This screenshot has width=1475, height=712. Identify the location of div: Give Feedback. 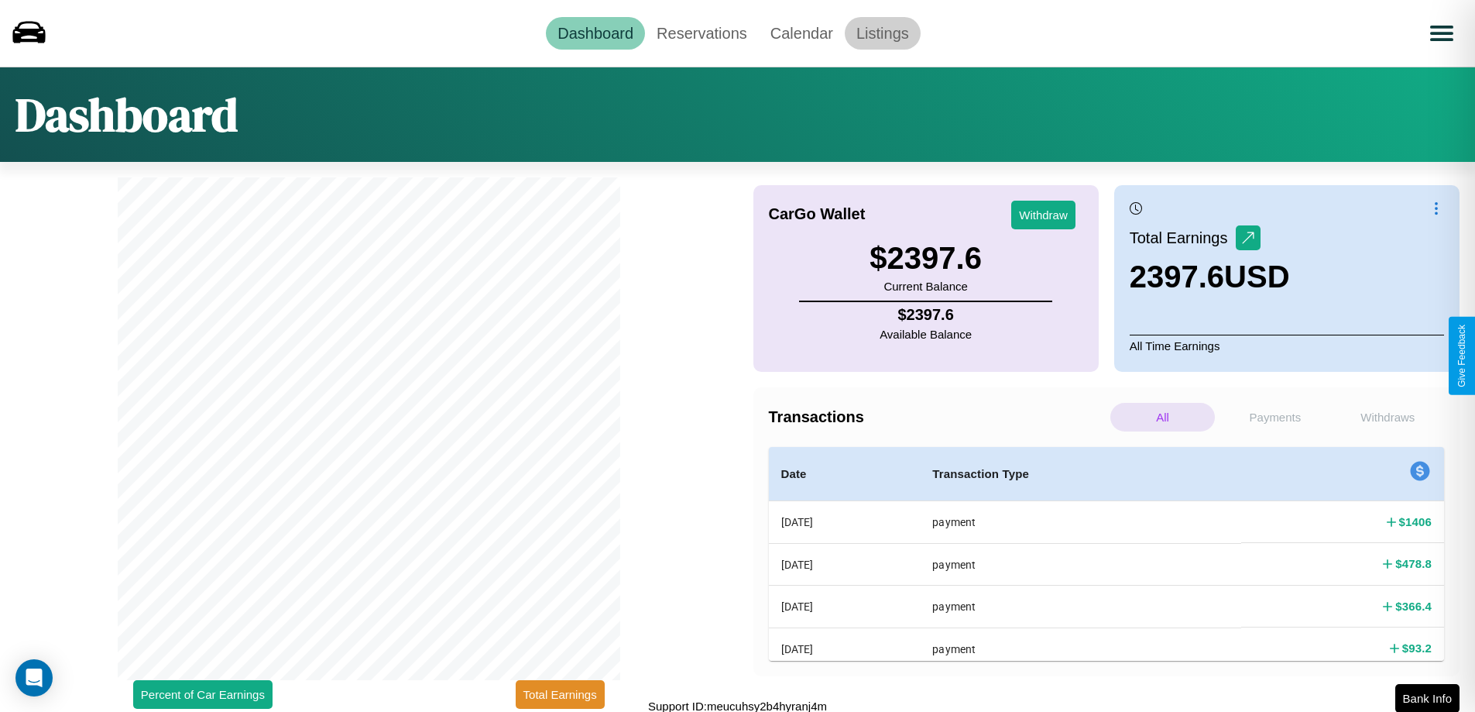
(1462, 355).